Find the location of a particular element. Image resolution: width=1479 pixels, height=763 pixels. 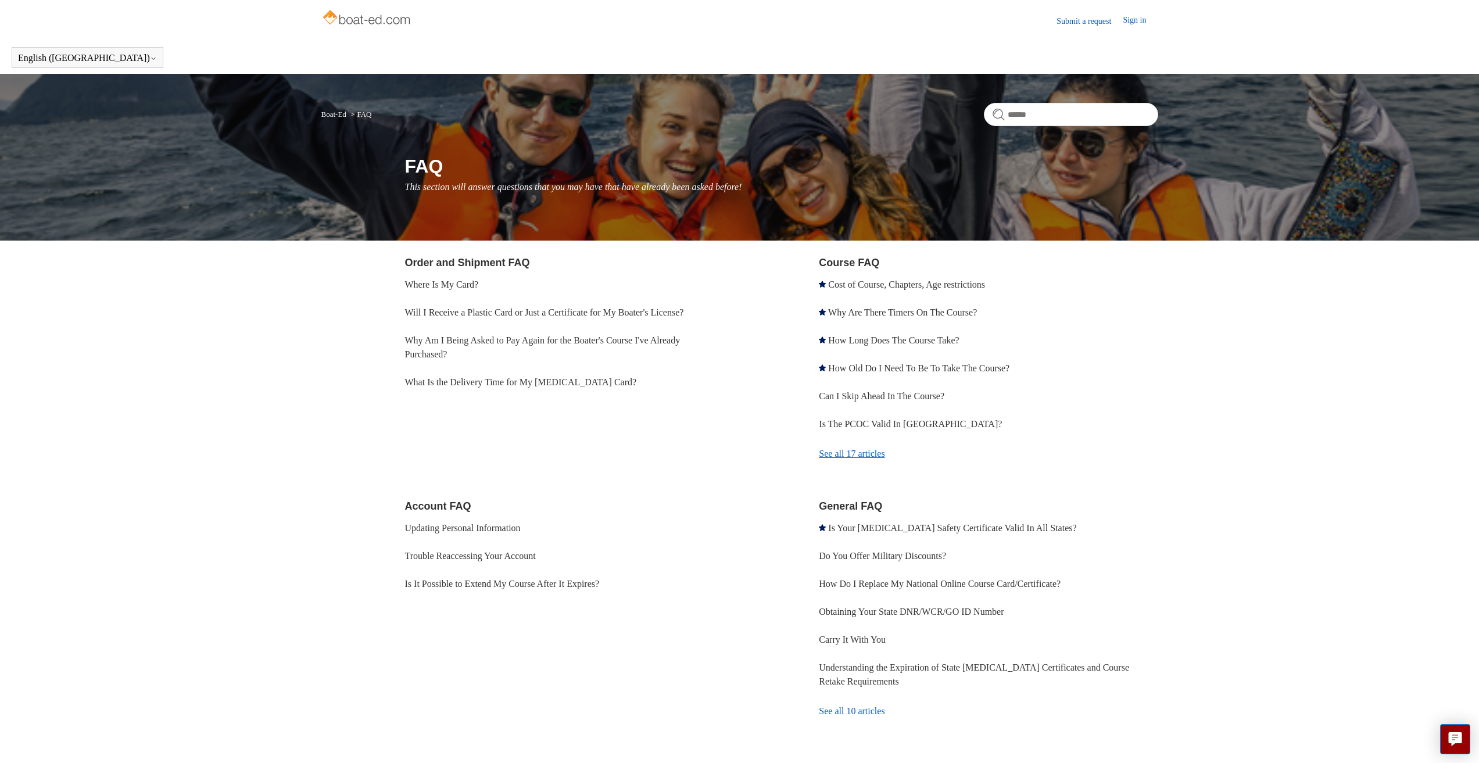

a: Submit a request is located at coordinates (1090, 21).